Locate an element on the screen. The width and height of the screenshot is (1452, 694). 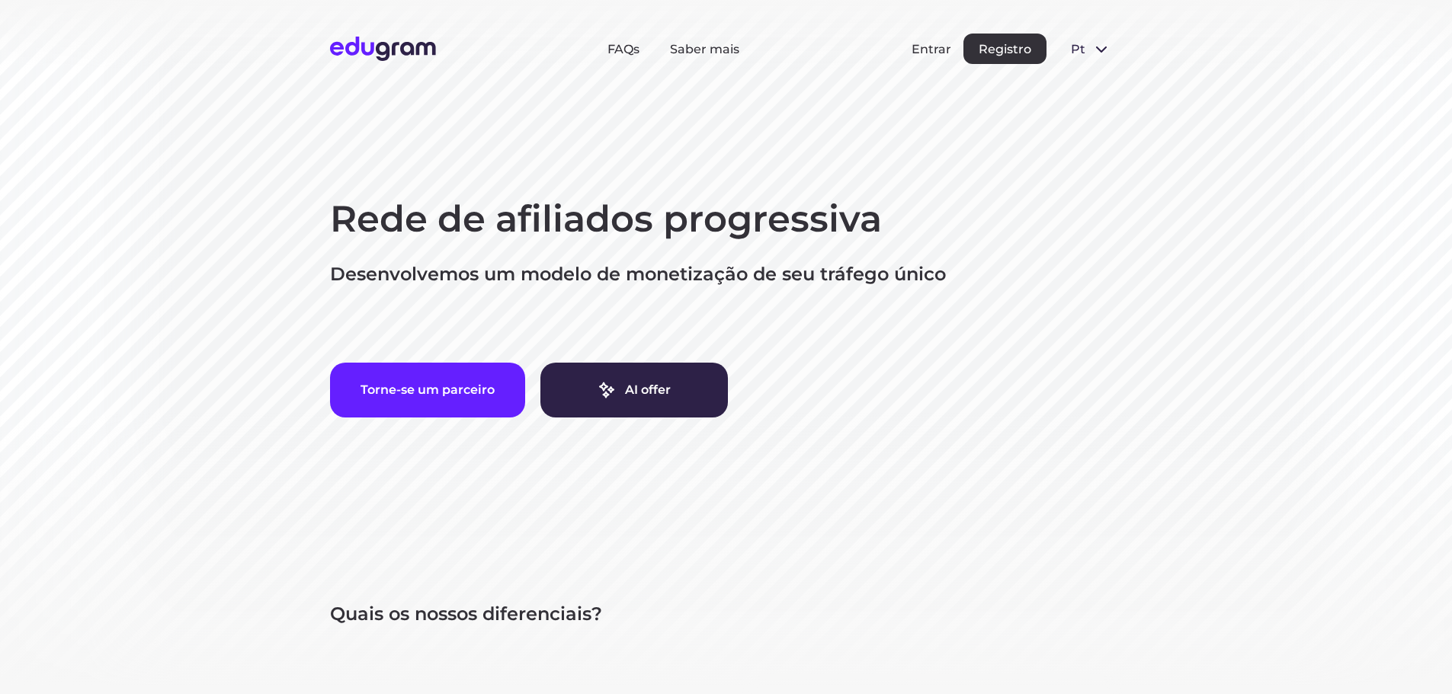
h1: Rede de afiliados progressiva is located at coordinates (726, 220).